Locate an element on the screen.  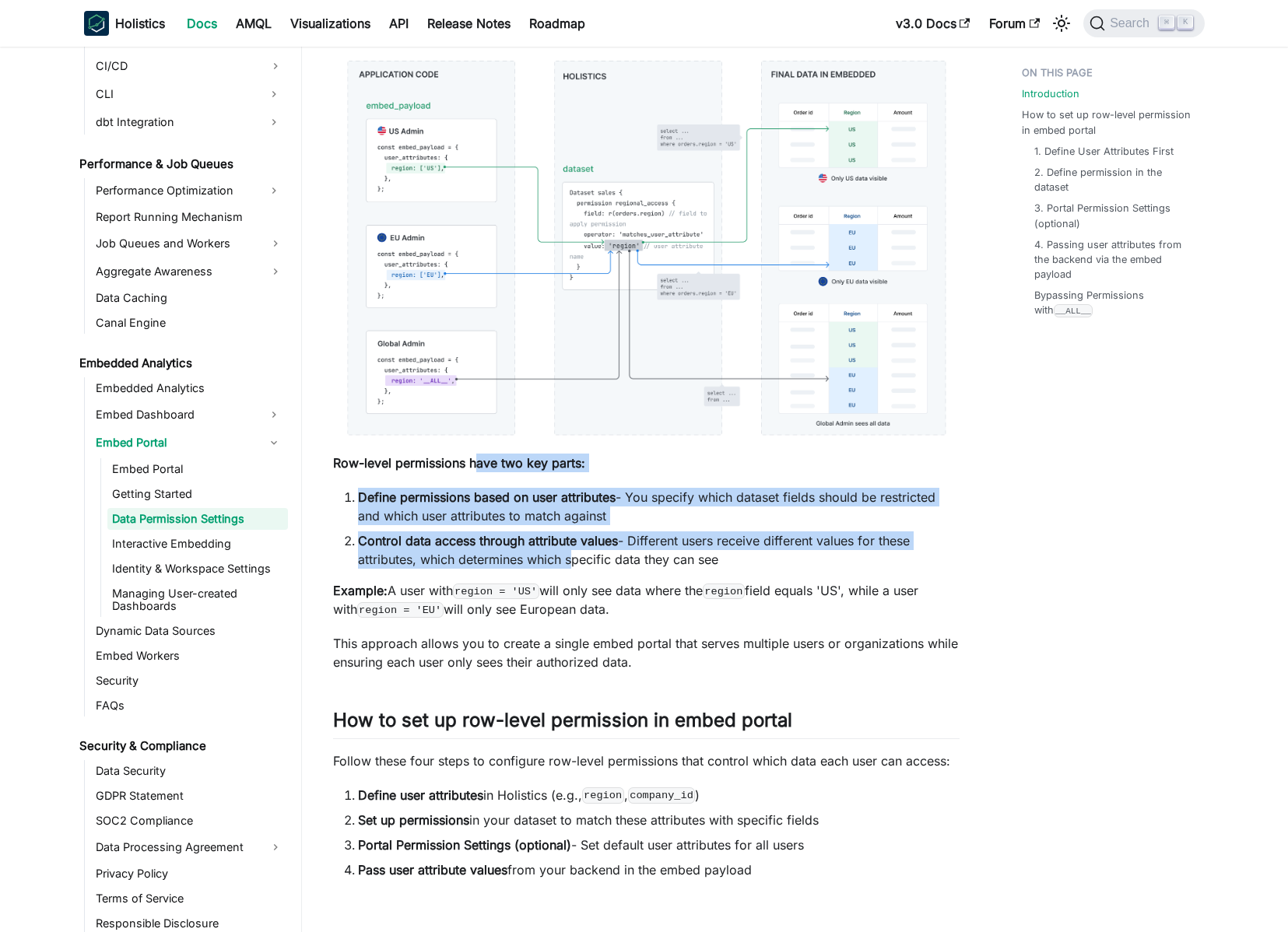
strong: Example: is located at coordinates (360, 591).